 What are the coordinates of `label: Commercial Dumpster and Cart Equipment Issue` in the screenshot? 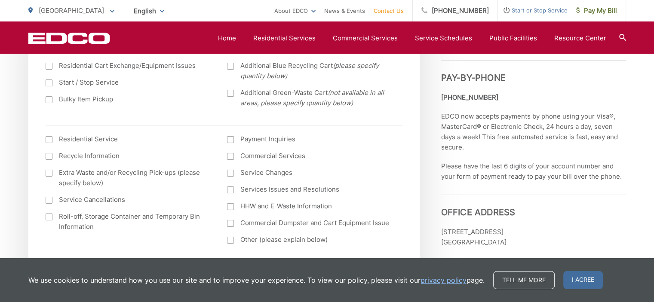 It's located at (309, 223).